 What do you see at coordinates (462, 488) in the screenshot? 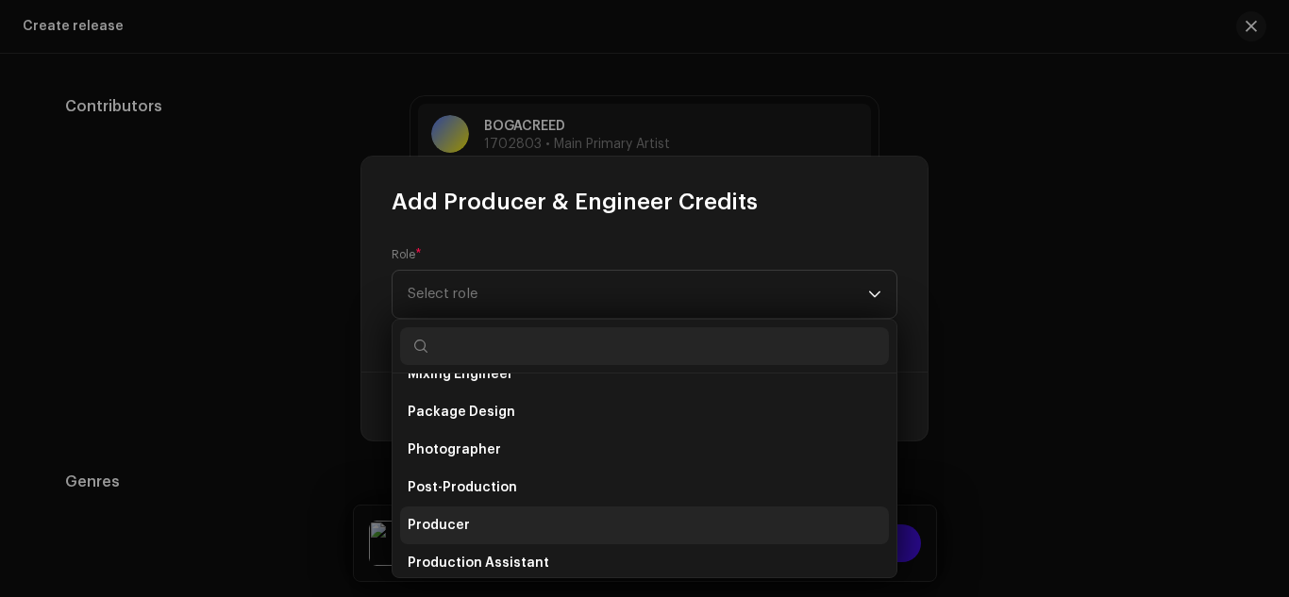
I see `span: Post-Production` at bounding box center [462, 488].